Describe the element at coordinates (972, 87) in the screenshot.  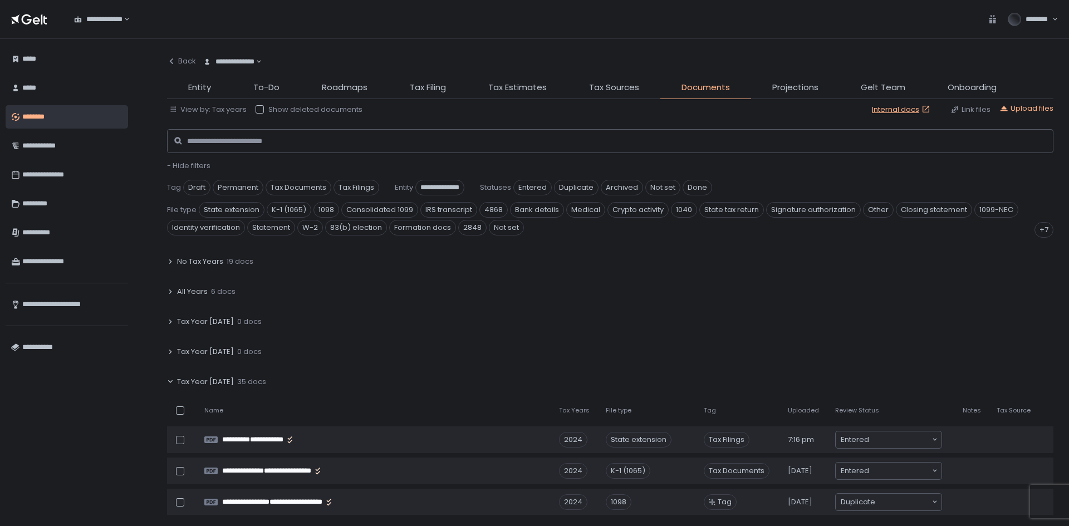
I see `span: Onboarding` at that location.